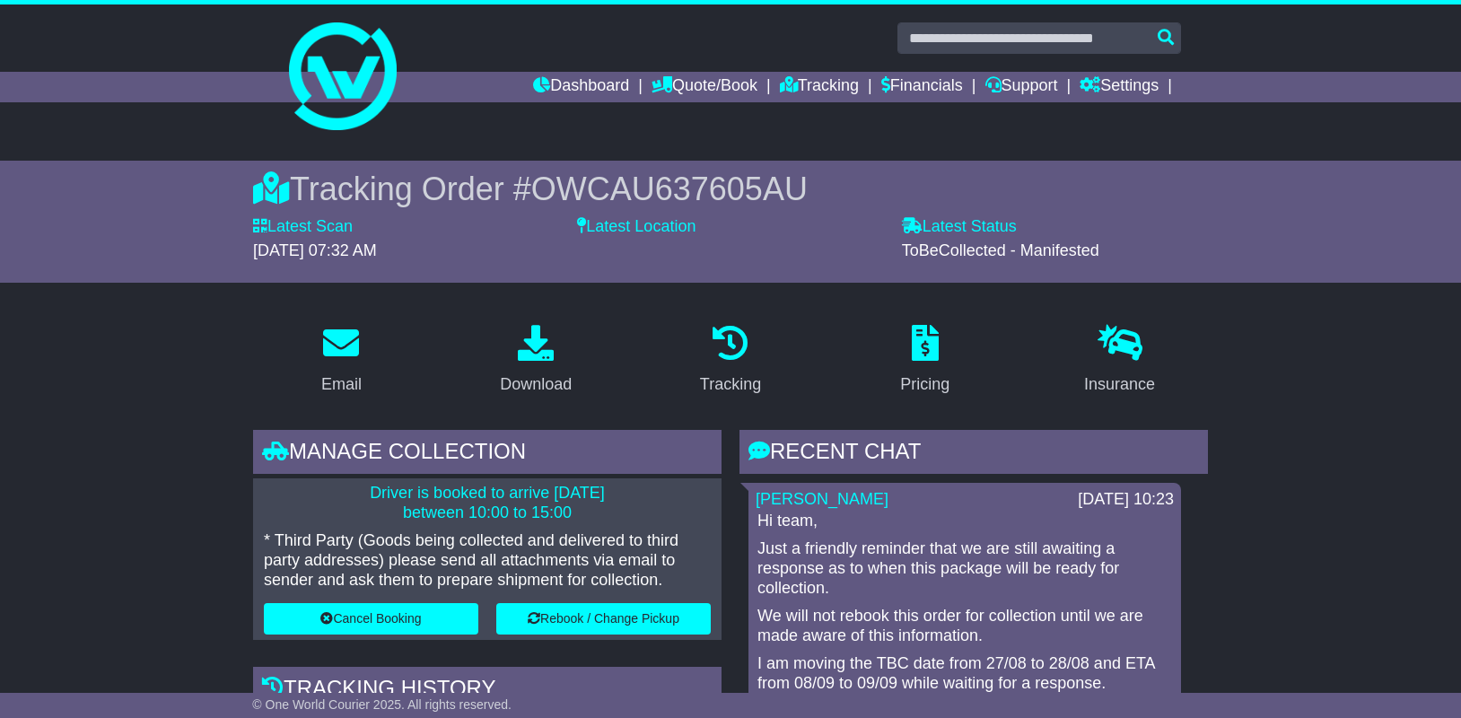  Describe the element at coordinates (959, 227) in the screenshot. I see `label: Latest Status` at that location.